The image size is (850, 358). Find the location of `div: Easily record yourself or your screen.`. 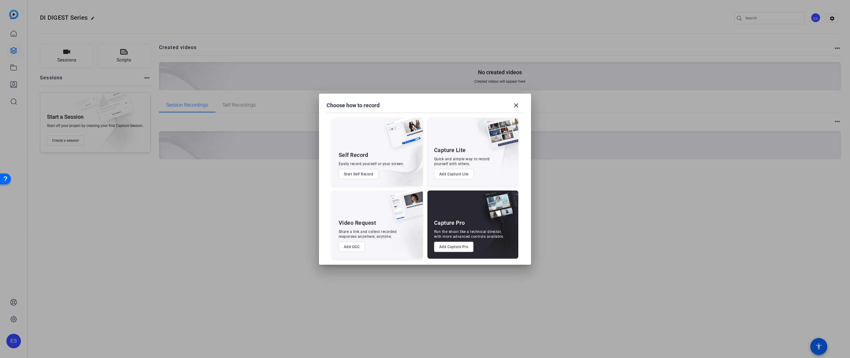

div: Easily record yourself or your screen. is located at coordinates (372, 164).